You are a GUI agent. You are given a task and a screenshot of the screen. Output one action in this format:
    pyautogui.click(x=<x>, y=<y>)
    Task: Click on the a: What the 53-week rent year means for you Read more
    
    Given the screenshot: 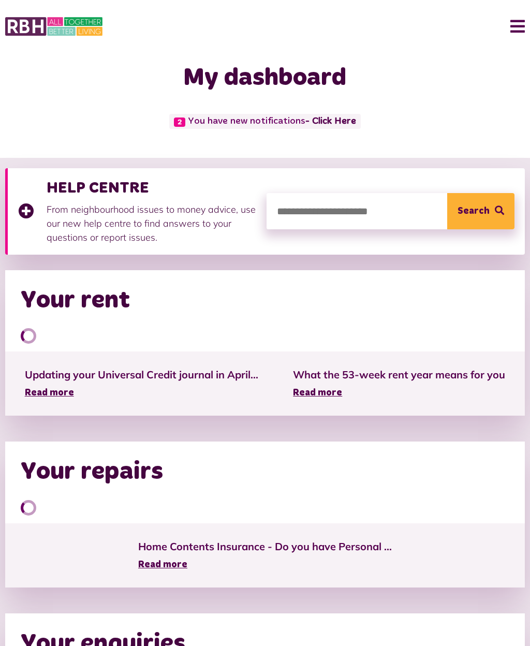 What is the action you would take?
    pyautogui.click(x=399, y=383)
    